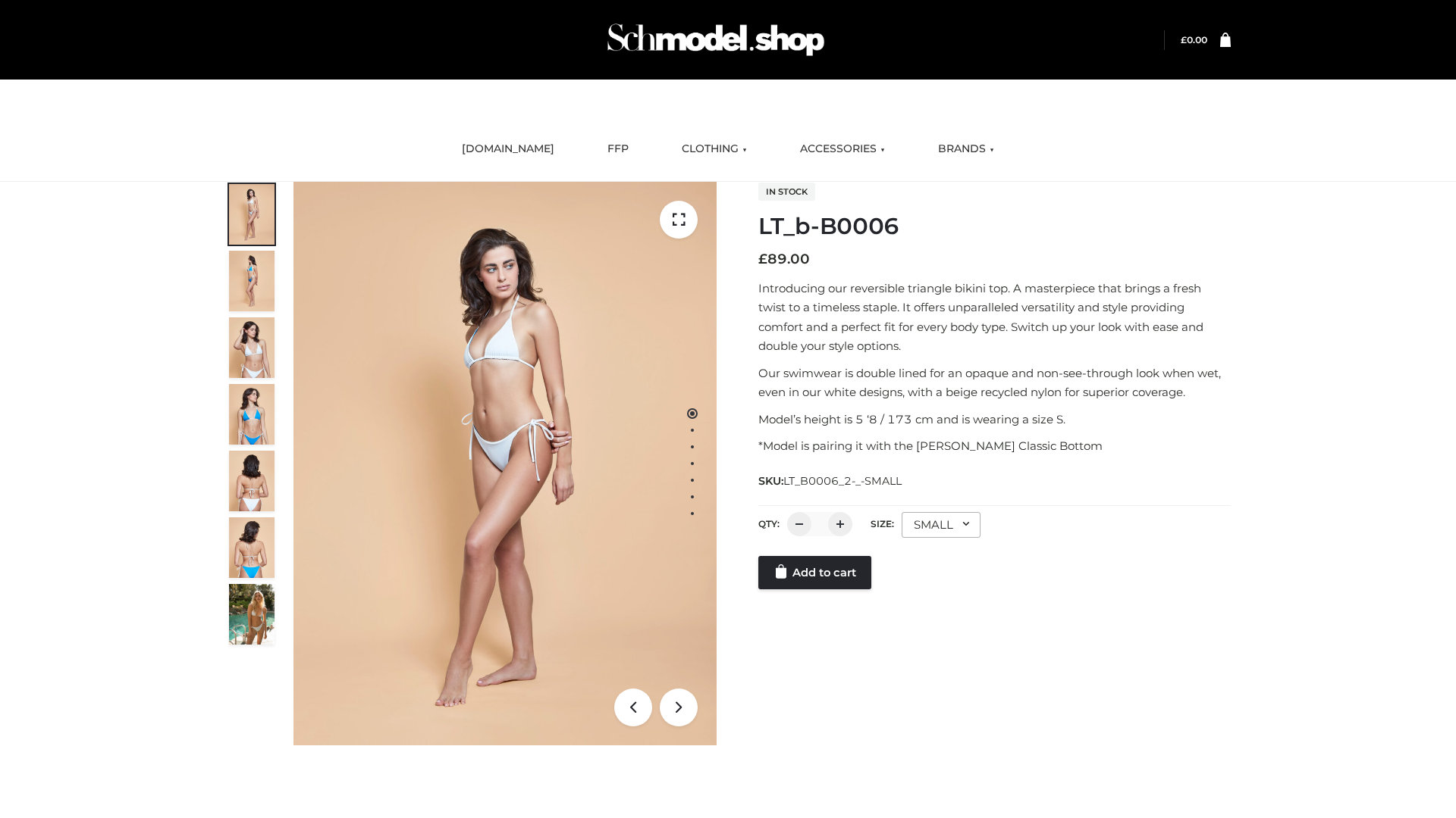 This screenshot has width=1456, height=818. Describe the element at coordinates (994, 317) in the screenshot. I see `p: Introducing our reversible triangle bikini top. A masterpiece that brings a fresh twist to a time...` at that location.